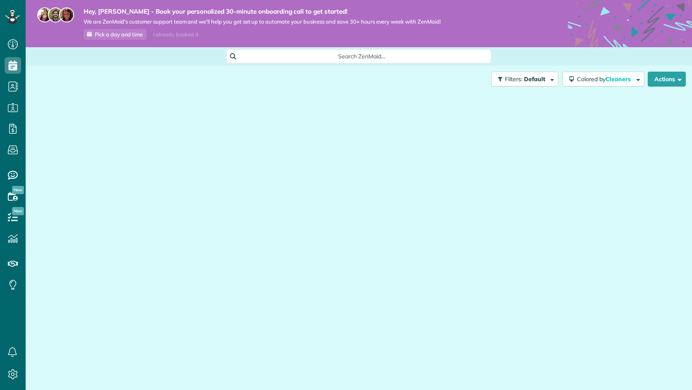 This screenshot has height=390, width=692. I want to click on span: Colored by, so click(605, 79).